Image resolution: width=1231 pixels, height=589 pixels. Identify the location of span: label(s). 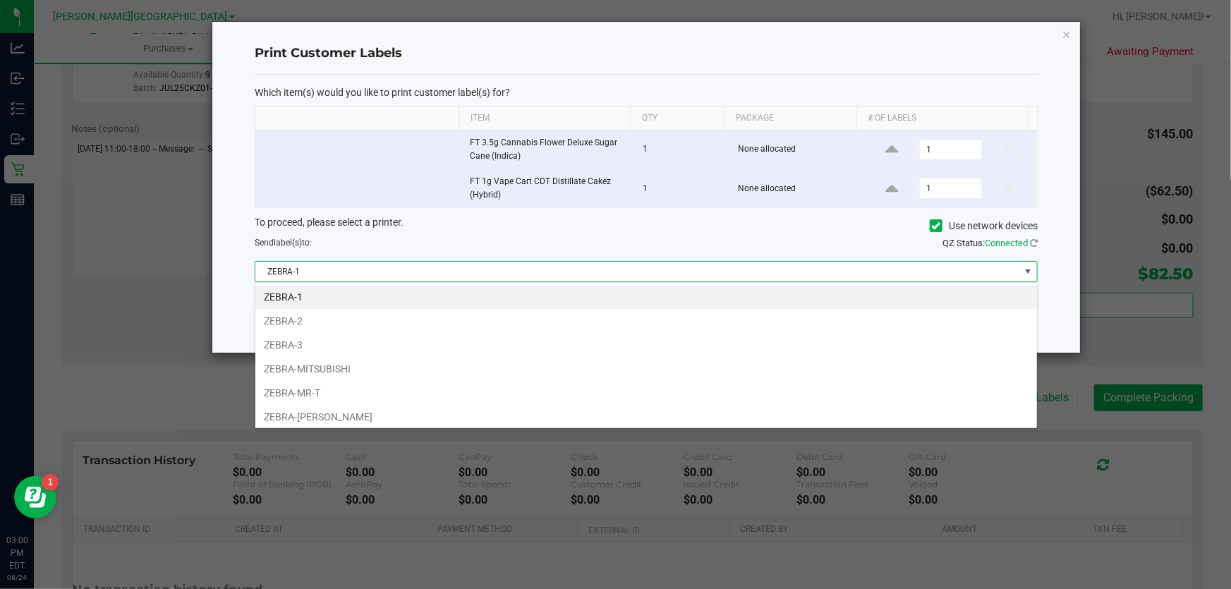
(288, 243).